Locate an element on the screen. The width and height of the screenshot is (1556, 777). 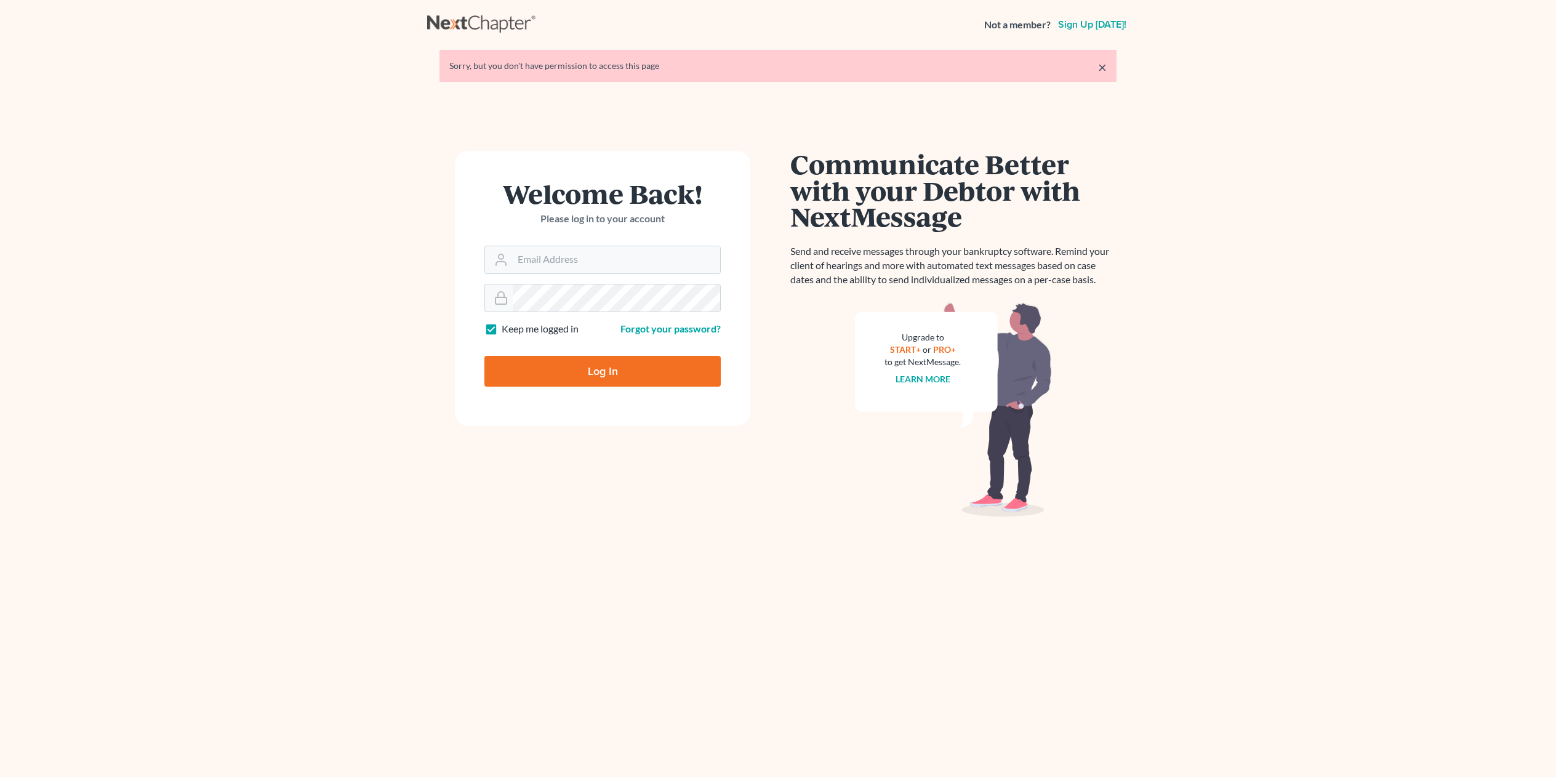
a: Forgot your password? is located at coordinates (670, 328).